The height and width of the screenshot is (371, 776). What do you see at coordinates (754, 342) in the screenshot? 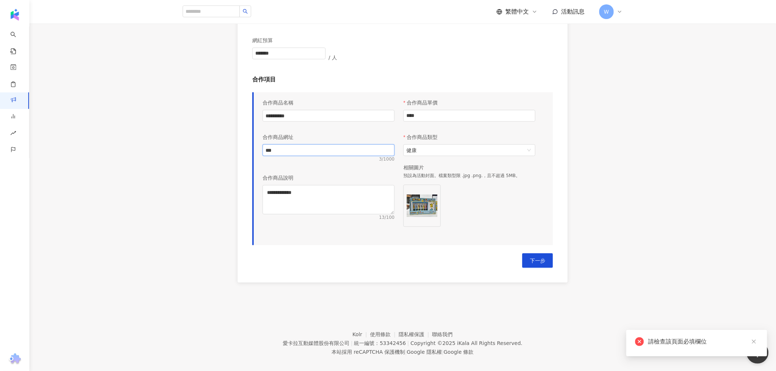
I see `span: close` at bounding box center [754, 342].